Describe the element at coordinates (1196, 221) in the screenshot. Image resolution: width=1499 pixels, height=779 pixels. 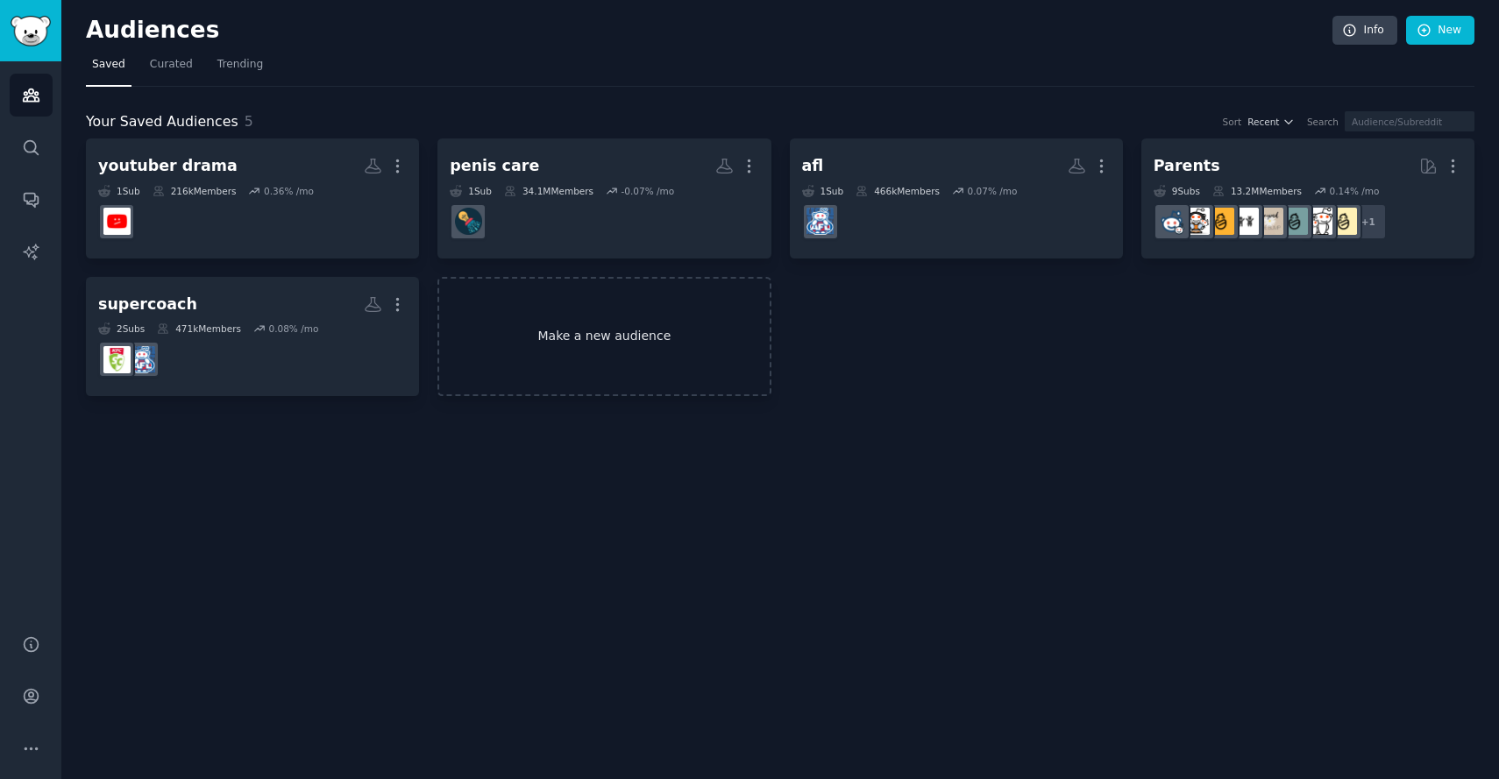
I see `img: parentsofmultiples` at that location.